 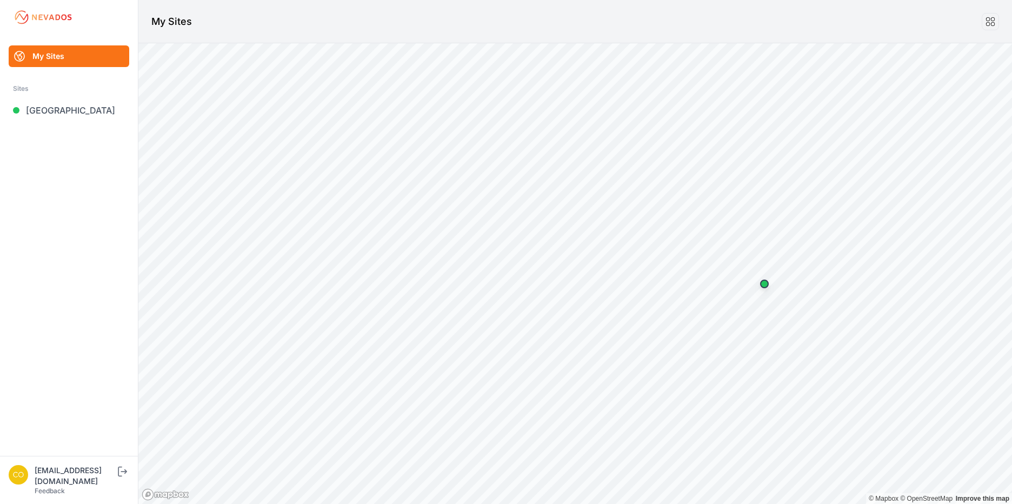 I want to click on a: OpenStreetMap, so click(x=926, y=498).